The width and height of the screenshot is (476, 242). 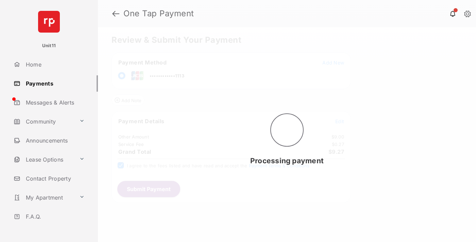 What do you see at coordinates (44, 160) in the screenshot?
I see `a: Lease Options` at bounding box center [44, 160].